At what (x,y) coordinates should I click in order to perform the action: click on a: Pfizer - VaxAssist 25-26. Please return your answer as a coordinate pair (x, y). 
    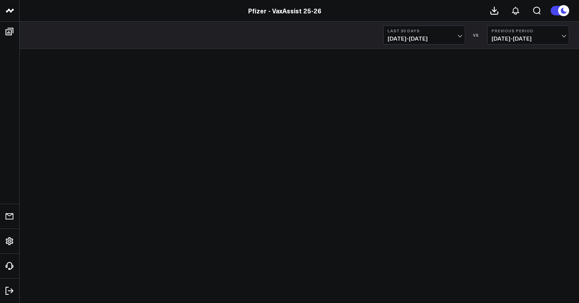
    Looking at the image, I should click on (285, 11).